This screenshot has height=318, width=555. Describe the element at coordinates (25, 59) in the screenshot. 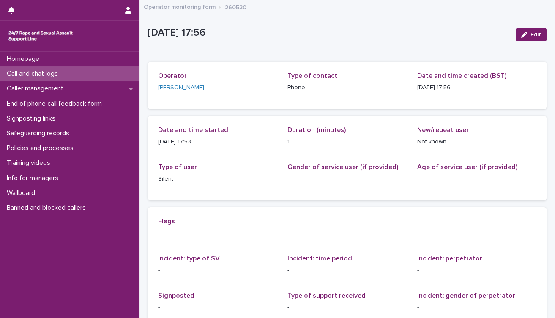

I see `p: Homepage` at that location.